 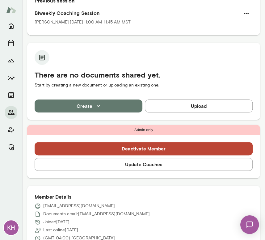 I want to click on button: Sessions, so click(x=11, y=43).